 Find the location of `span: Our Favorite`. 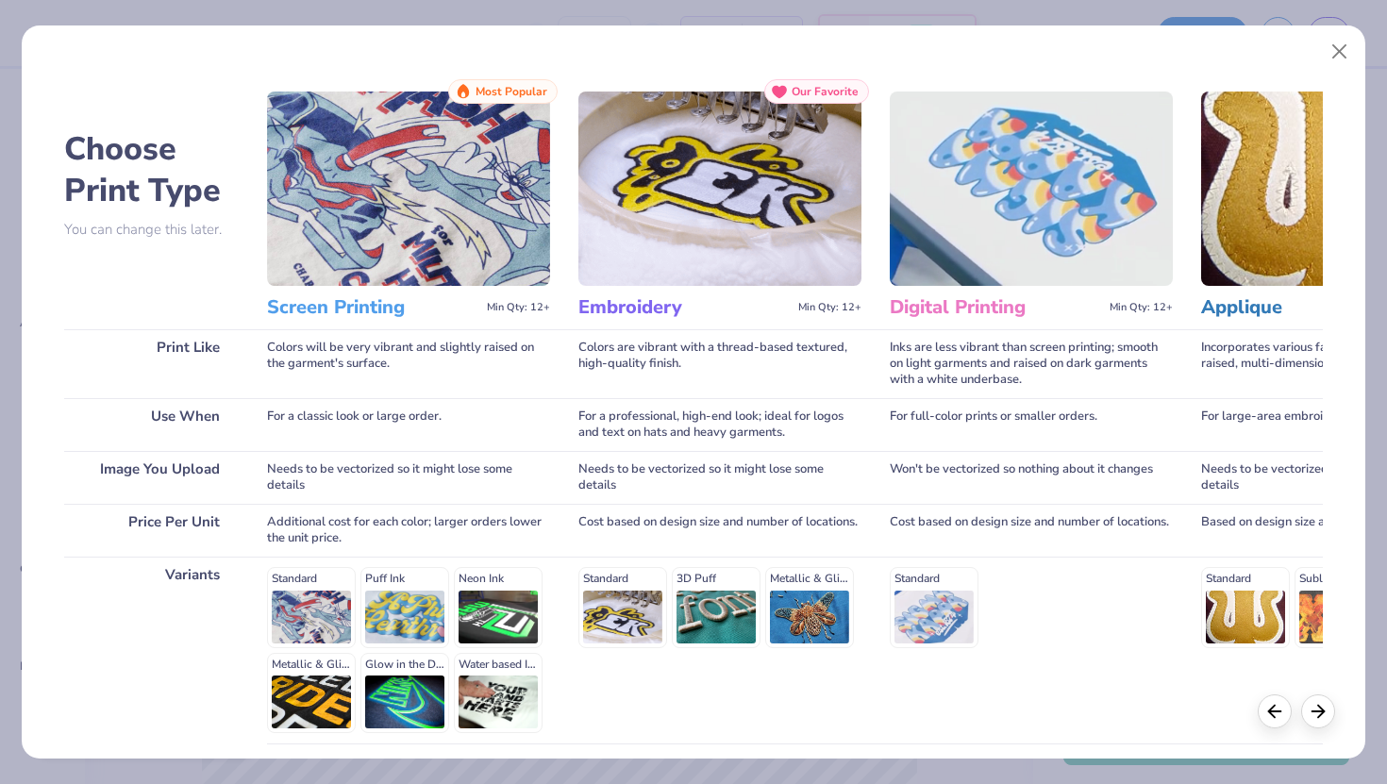

span: Our Favorite is located at coordinates (825, 92).